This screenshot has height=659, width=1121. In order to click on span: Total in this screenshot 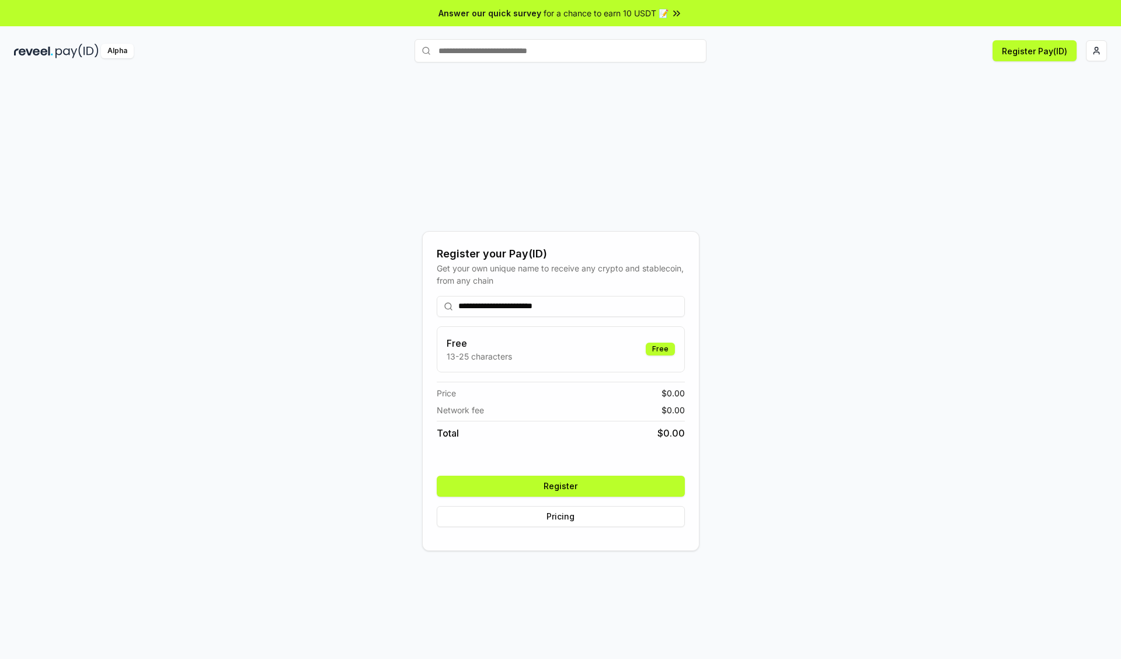, I will do `click(448, 433)`.